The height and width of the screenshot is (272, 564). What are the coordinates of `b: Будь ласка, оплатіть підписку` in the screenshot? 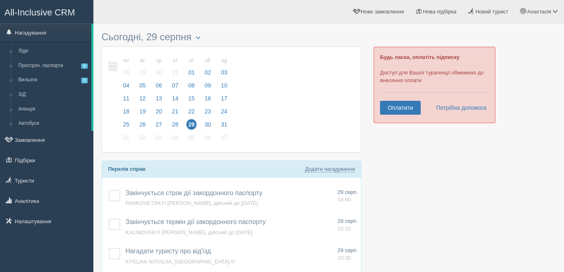 It's located at (420, 57).